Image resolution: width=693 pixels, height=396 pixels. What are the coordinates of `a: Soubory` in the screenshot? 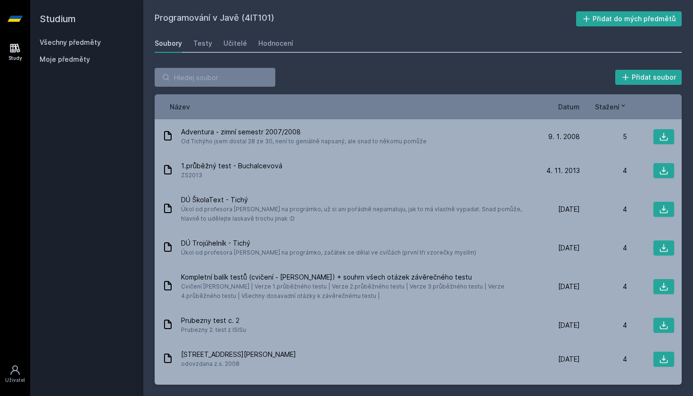 It's located at (168, 43).